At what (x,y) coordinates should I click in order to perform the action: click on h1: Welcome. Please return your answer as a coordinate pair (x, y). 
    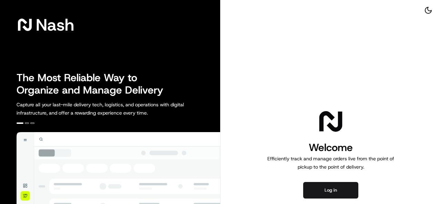
    Looking at the image, I should click on (331, 148).